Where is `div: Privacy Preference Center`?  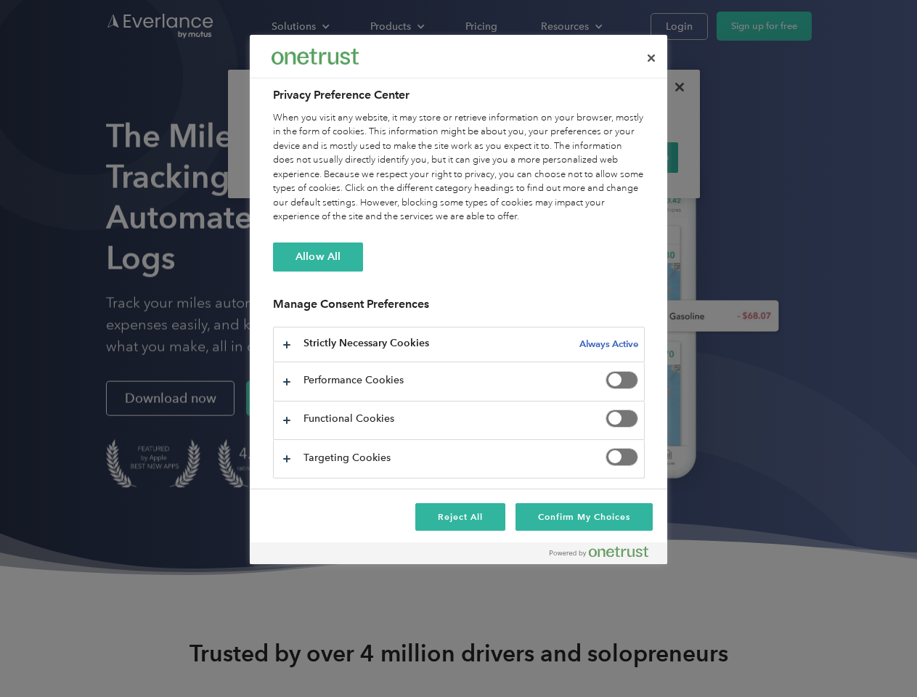 div: Privacy Preference Center is located at coordinates (458, 299).